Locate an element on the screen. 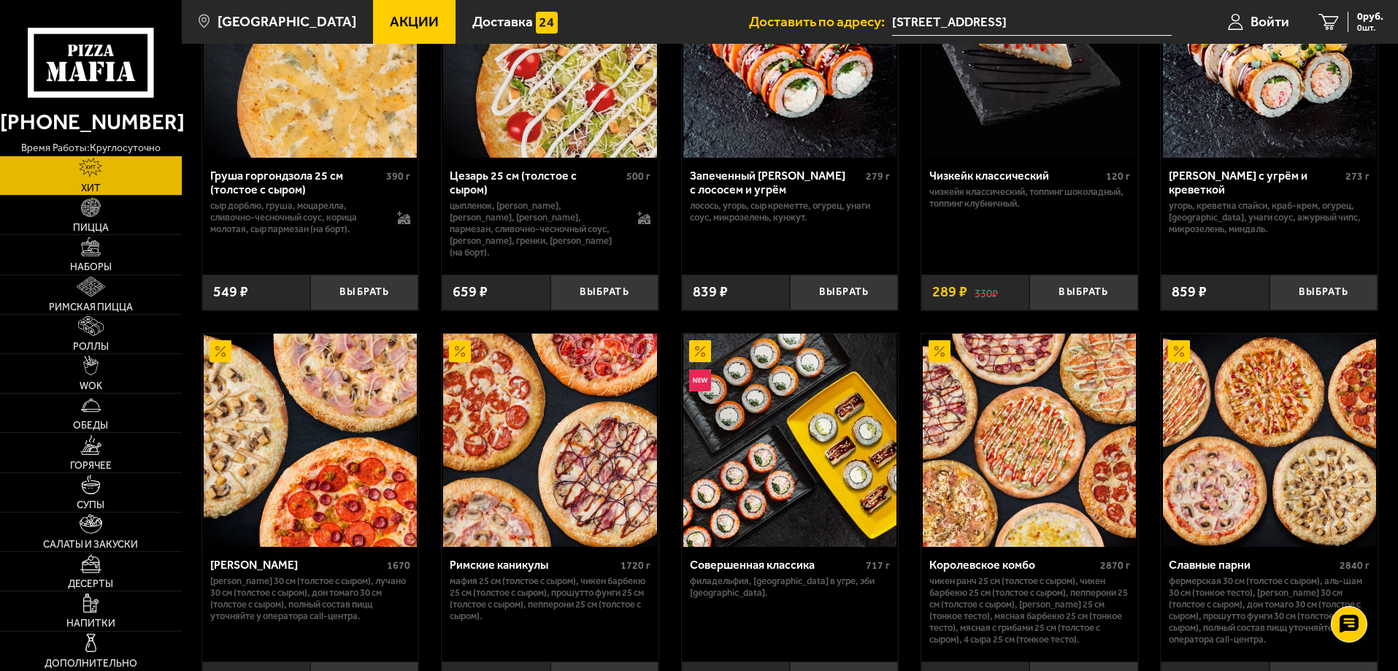 The image size is (1398, 671). p: сыр дорблю, груша, моцарелла, сливочно-чесночный соус, корица молотая, сыр пармезан (на борт). is located at coordinates (296, 217).